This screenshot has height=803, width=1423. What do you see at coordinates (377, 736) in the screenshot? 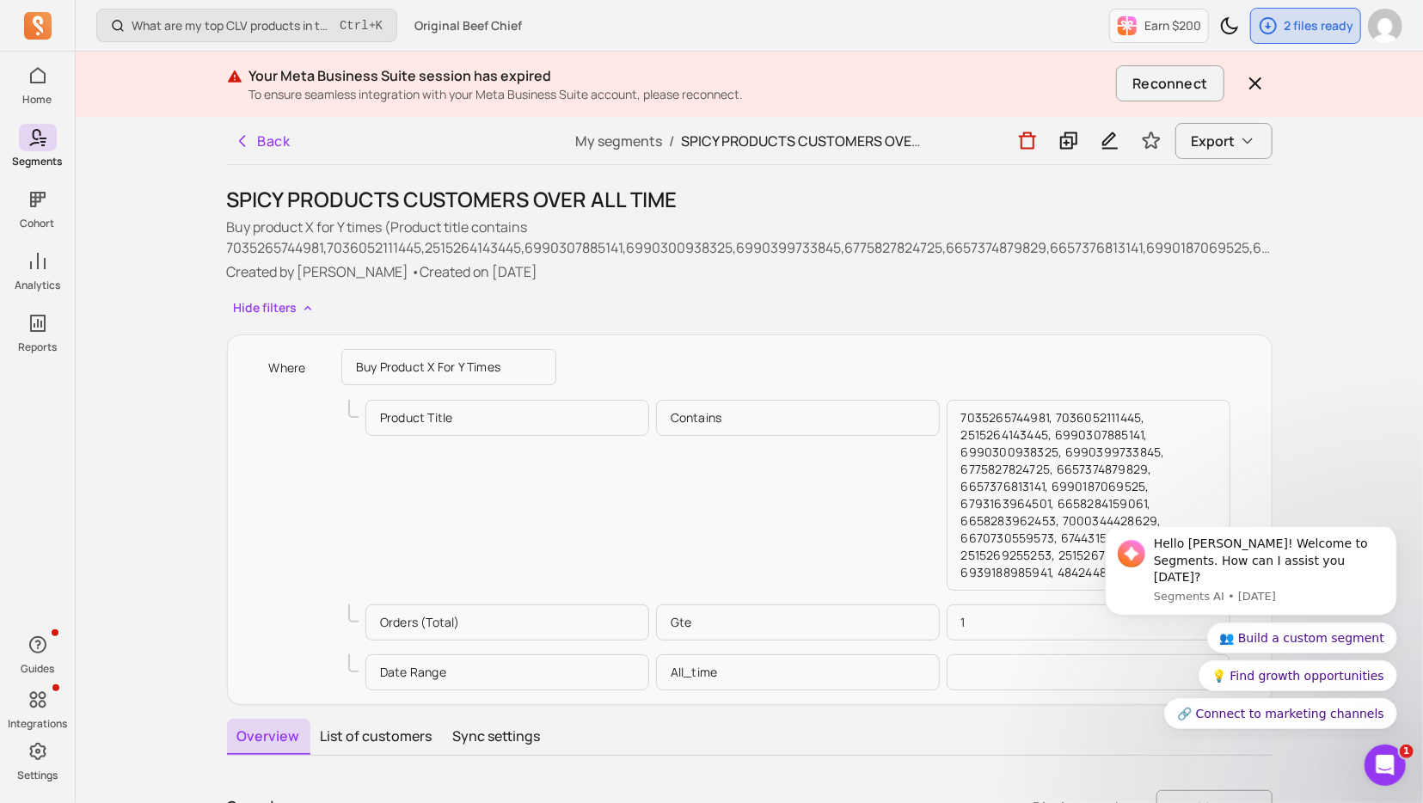
I see `button: List of customers` at bounding box center [377, 736].